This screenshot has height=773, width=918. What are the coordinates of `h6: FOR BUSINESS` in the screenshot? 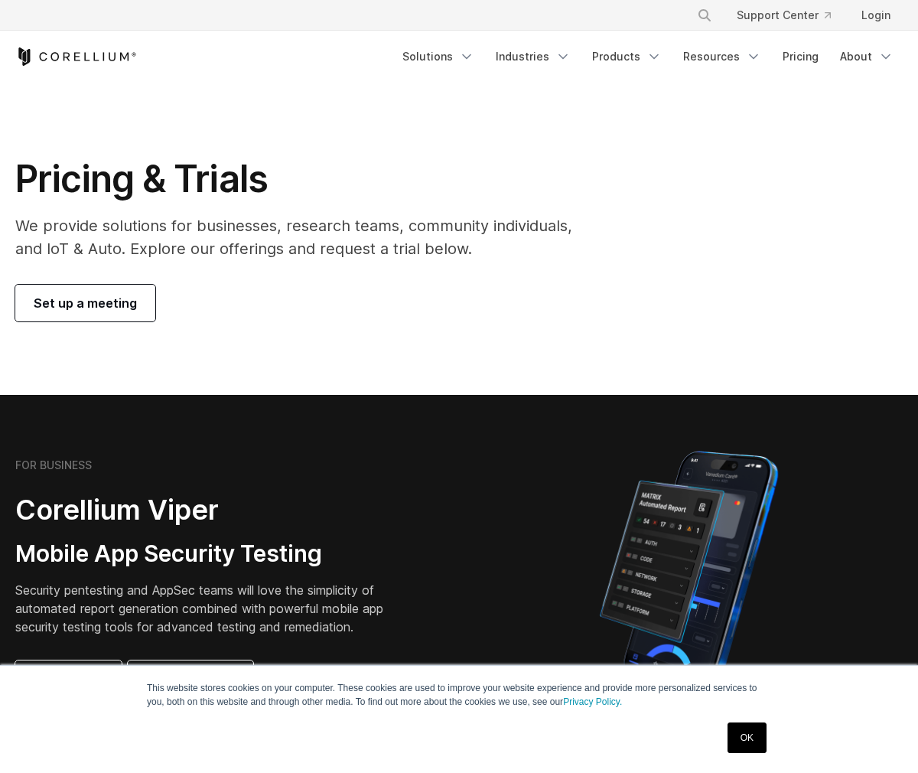 It's located at (54, 465).